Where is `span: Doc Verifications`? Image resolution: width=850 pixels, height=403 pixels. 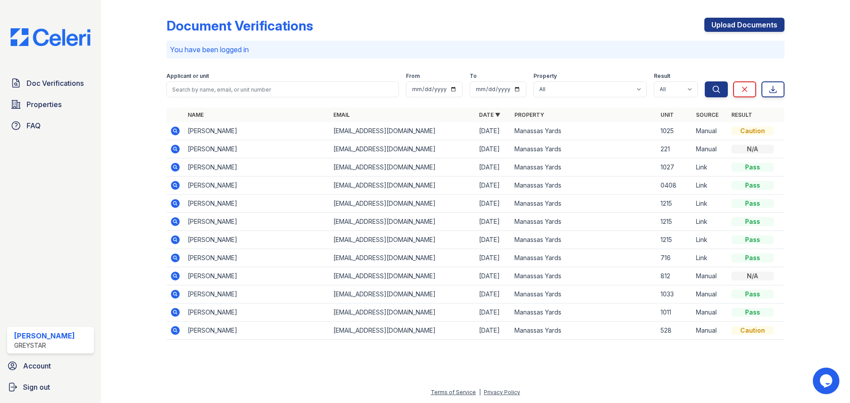 span: Doc Verifications is located at coordinates (55, 83).